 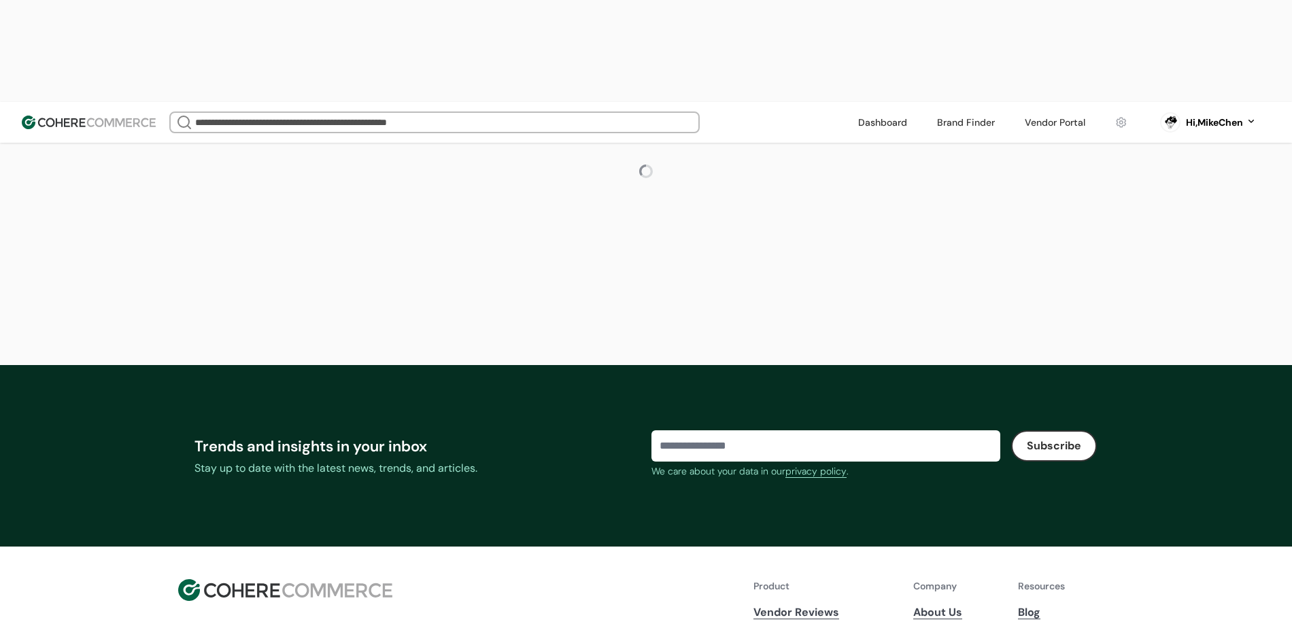 What do you see at coordinates (1215, 122) in the screenshot?
I see `div: Hi, MikeChen` at bounding box center [1215, 122].